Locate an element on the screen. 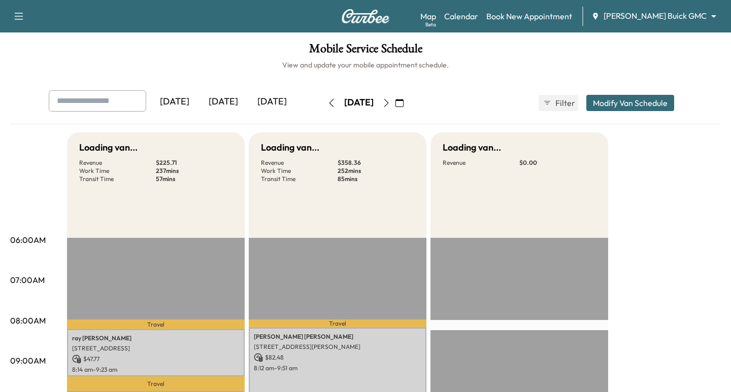 The height and width of the screenshot is (392, 731). button: Filter is located at coordinates (558, 103).